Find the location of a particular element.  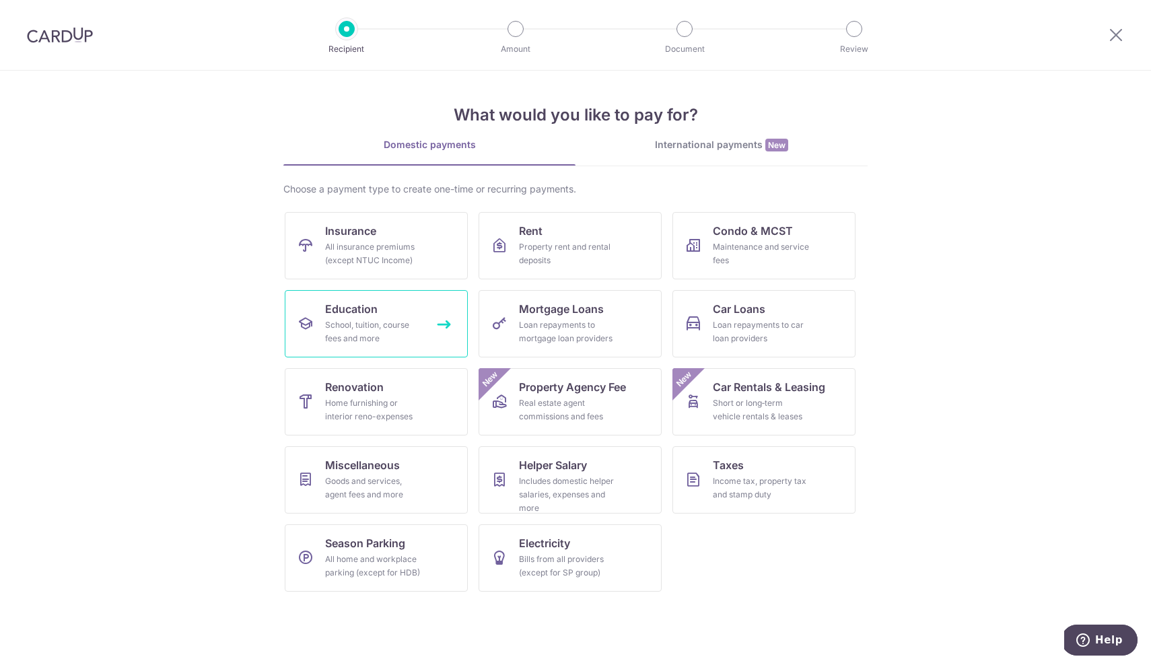

a: Car LoansLoan repayments to car loan providers is located at coordinates (764, 324).